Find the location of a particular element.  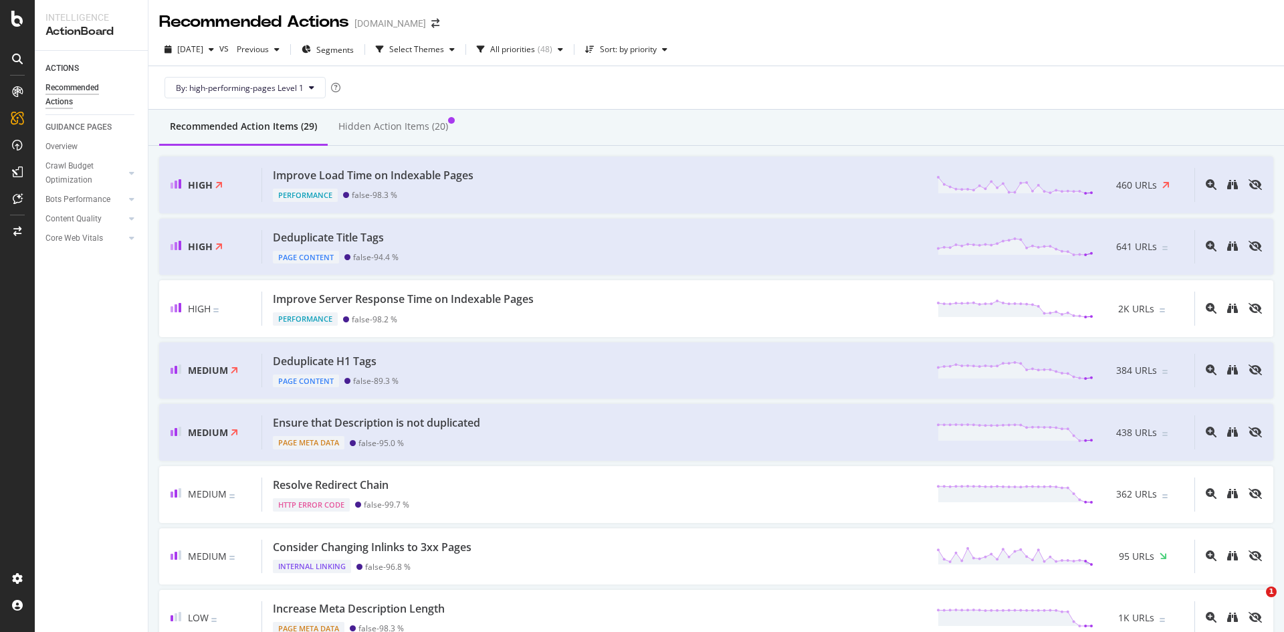

div: false - 98.3 % is located at coordinates (374, 195).